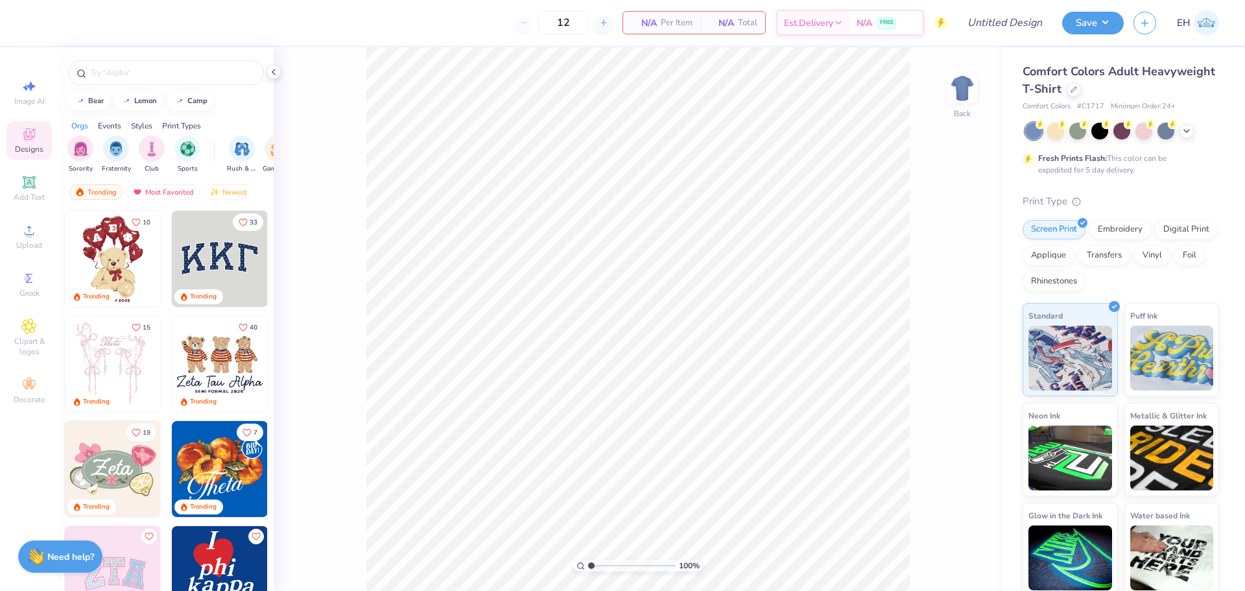  What do you see at coordinates (29, 400) in the screenshot?
I see `span: Decorate` at bounding box center [29, 400].